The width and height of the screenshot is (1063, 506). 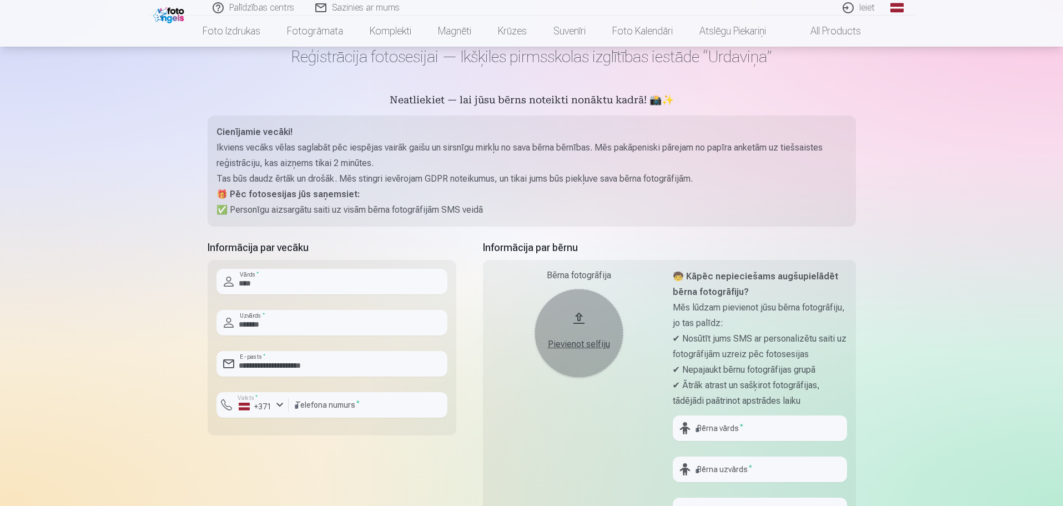 I want to click on a: Magnēti, so click(x=455, y=31).